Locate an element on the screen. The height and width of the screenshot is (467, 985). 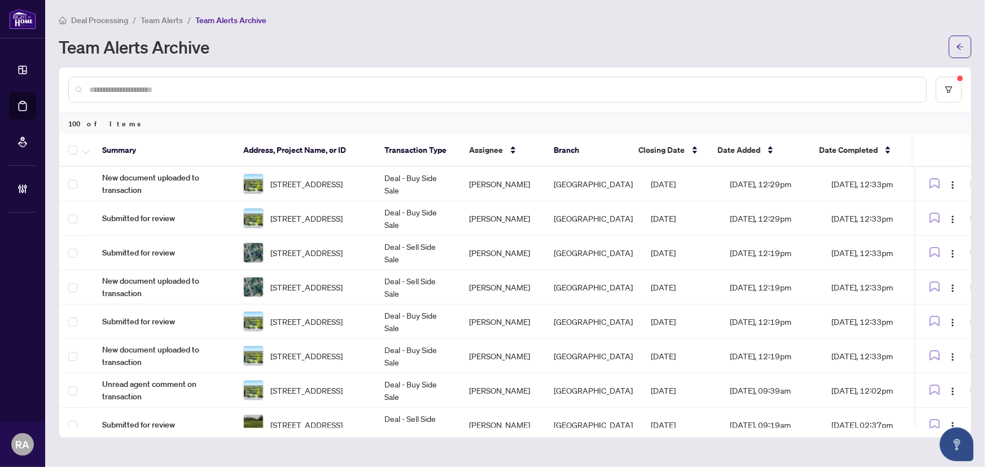
button: Open asap is located at coordinates (956, 445).